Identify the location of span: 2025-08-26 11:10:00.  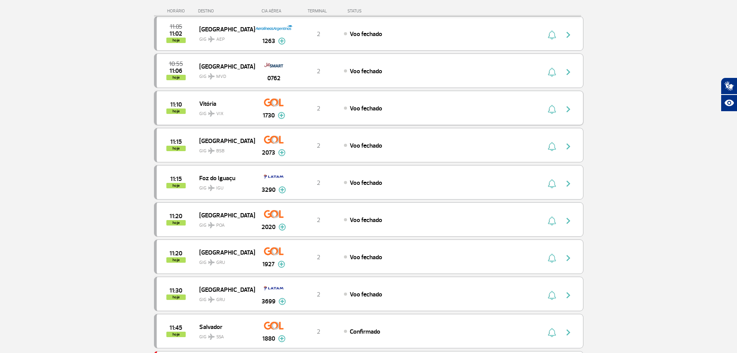
(176, 104).